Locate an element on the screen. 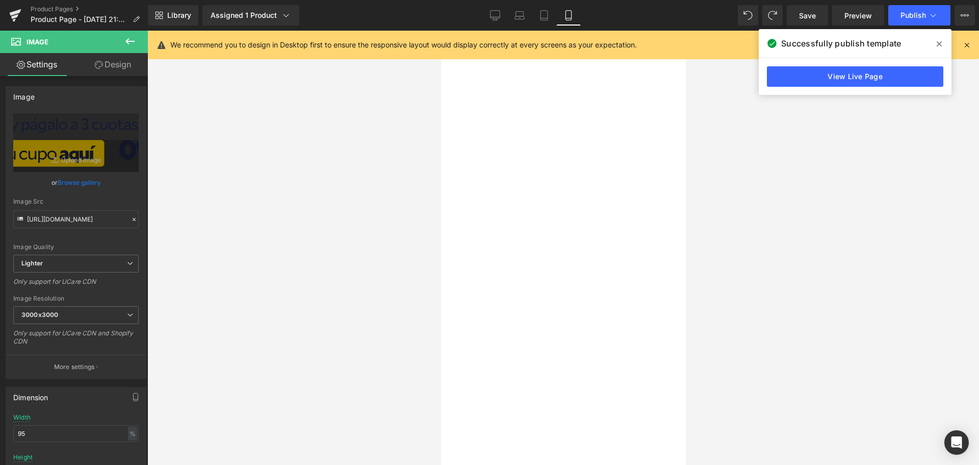 The width and height of the screenshot is (979, 465). b: 3000x3000 is located at coordinates (40, 314).